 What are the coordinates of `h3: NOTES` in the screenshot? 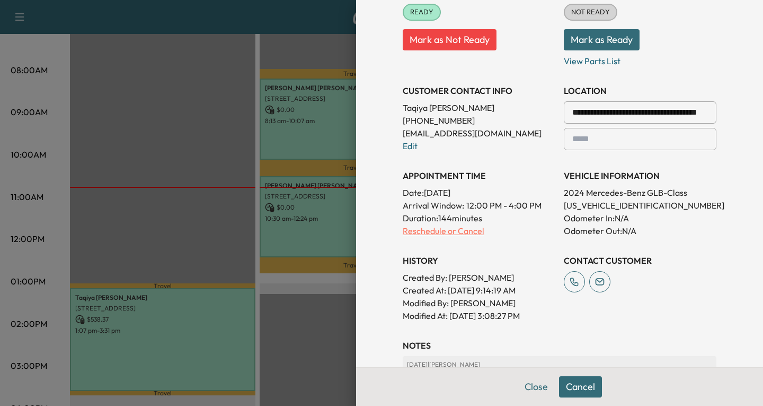 It's located at (560, 345).